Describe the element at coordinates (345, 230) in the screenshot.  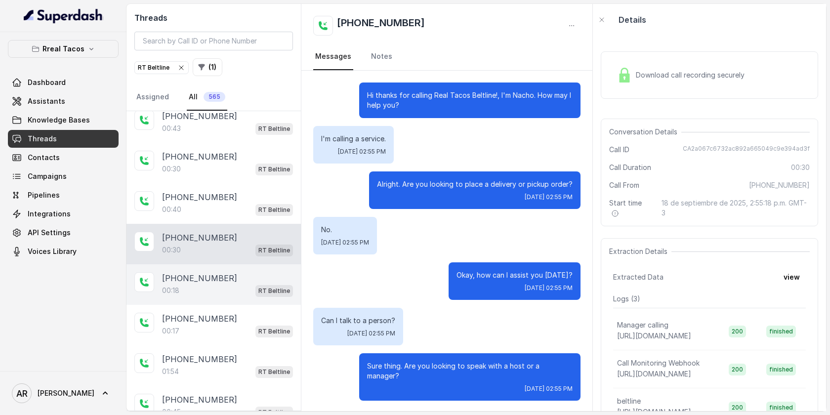
I see `p: No.` at that location.